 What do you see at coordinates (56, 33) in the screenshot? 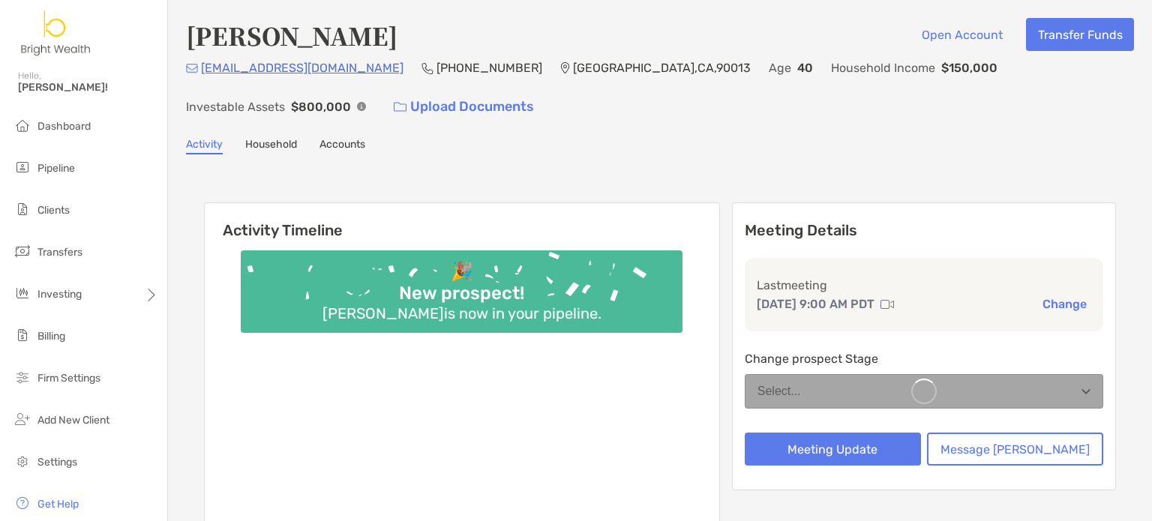
I see `img: Zoe Logo` at bounding box center [56, 33].